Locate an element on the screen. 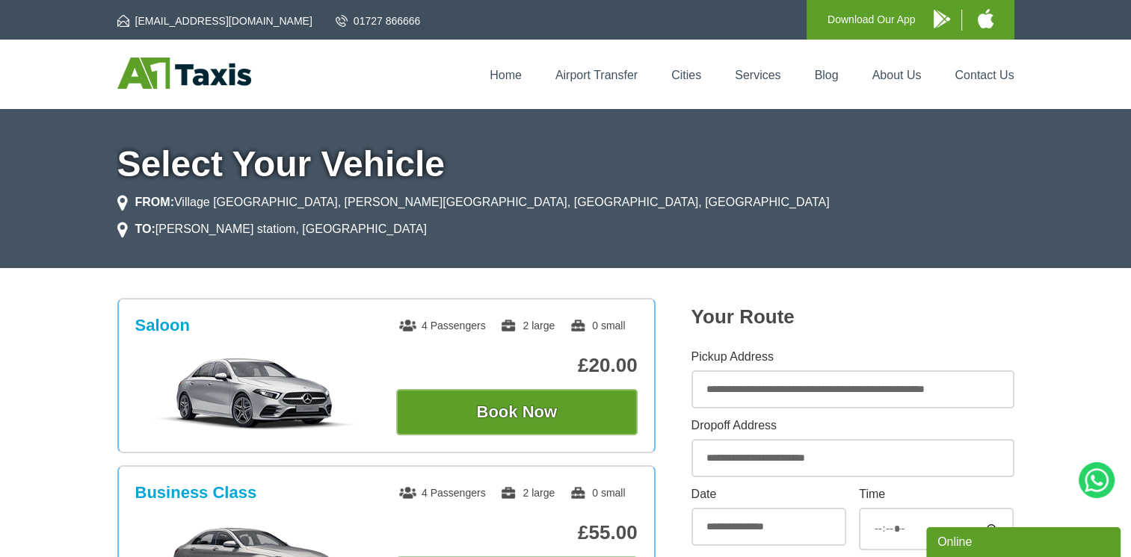  h3: Business Class is located at coordinates (196, 493).